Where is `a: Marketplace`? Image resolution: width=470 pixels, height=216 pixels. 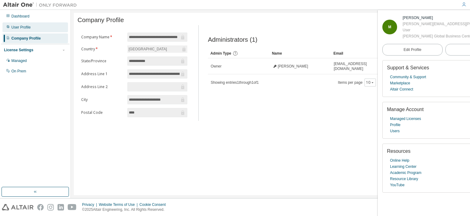 a: Marketplace is located at coordinates (400, 83).